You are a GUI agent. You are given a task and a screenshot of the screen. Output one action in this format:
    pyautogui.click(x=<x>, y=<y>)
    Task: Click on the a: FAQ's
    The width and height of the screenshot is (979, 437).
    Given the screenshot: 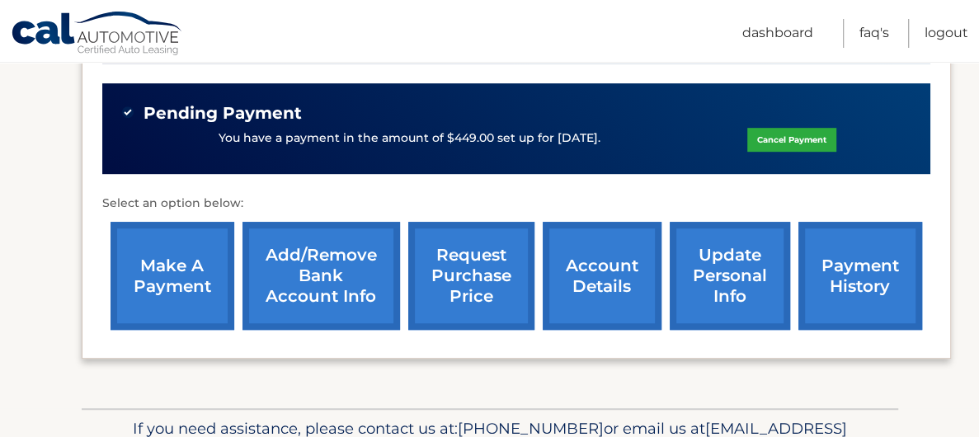 What is the action you would take?
    pyautogui.click(x=874, y=33)
    